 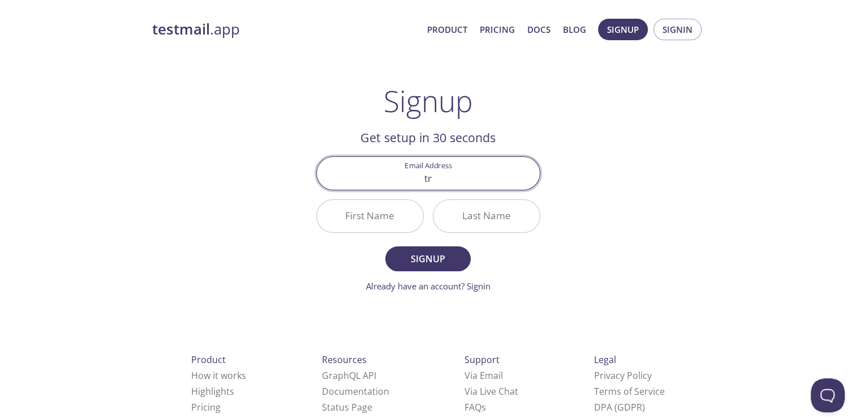 I want to click on h2: Get setup in 30 seconds, so click(x=428, y=137).